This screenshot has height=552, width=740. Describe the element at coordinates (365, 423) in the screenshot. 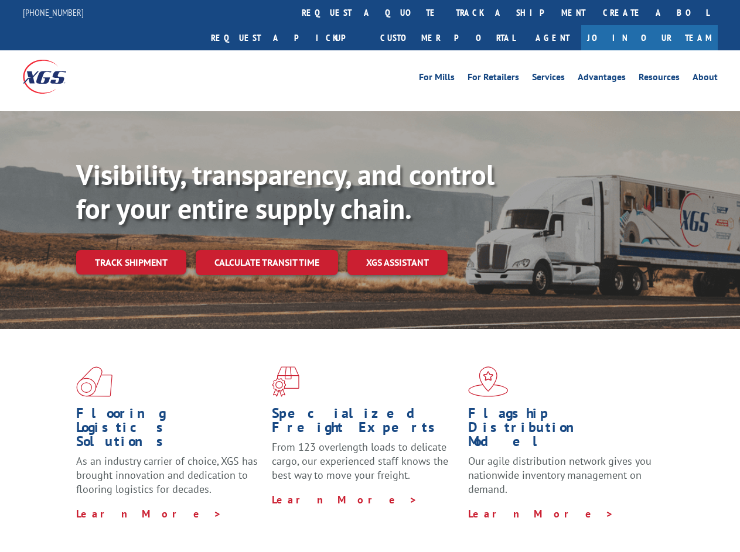

I see `h1: Specialized Freight Experts` at that location.